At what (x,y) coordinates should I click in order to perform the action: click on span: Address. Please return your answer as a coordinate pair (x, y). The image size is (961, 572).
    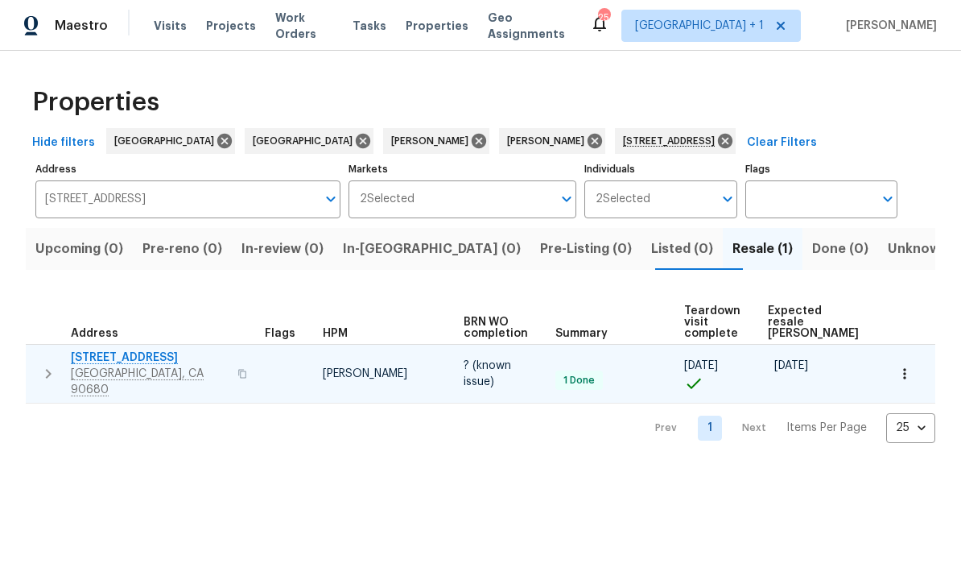
    Looking at the image, I should click on (94, 333).